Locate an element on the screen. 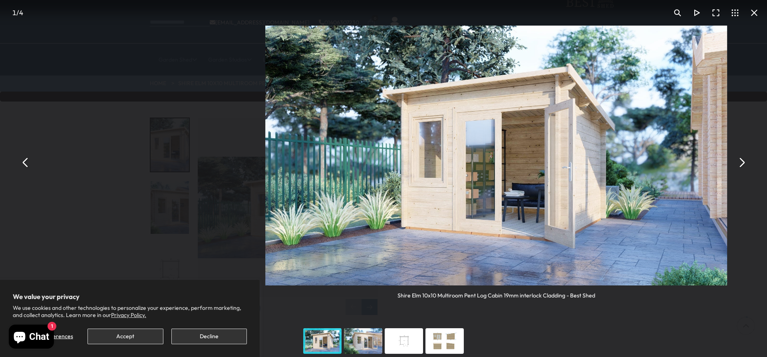 This screenshot has width=767, height=357. a: Privacy Policy. is located at coordinates (129, 315).